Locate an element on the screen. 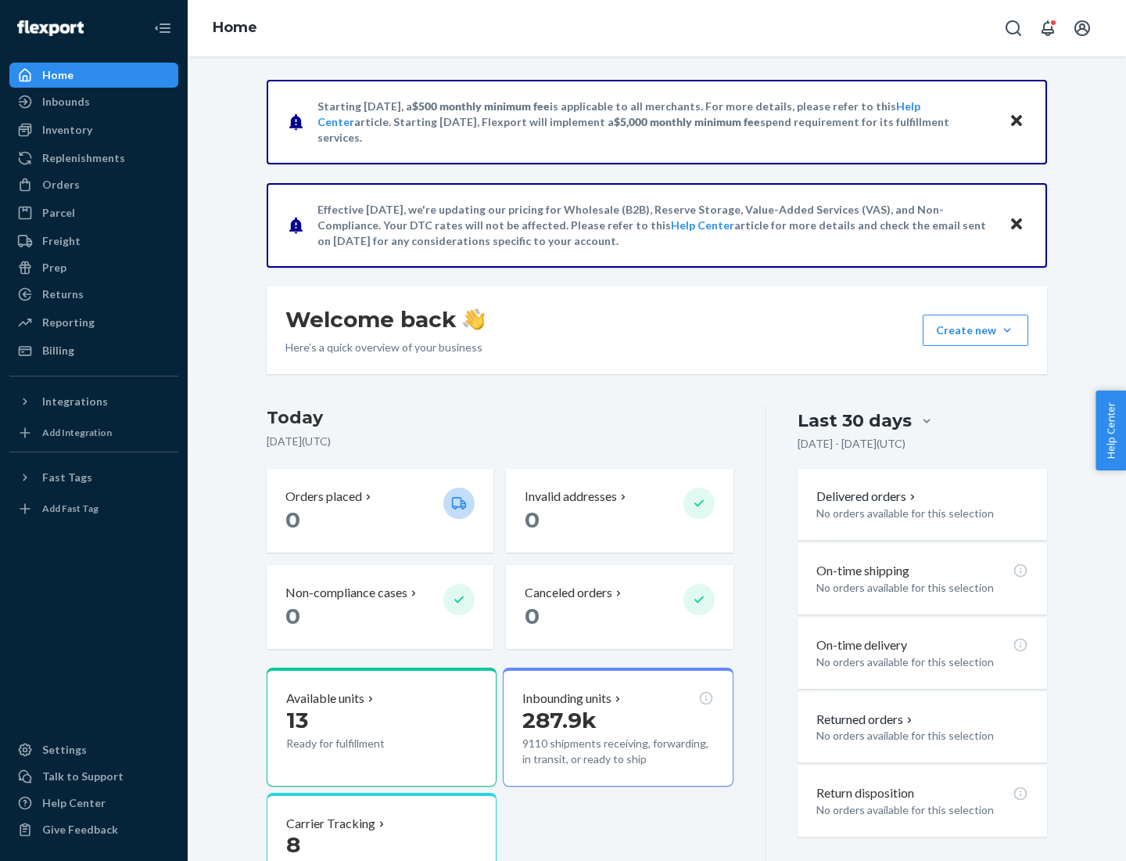  button: Give Feedback is located at coordinates (94, 829).